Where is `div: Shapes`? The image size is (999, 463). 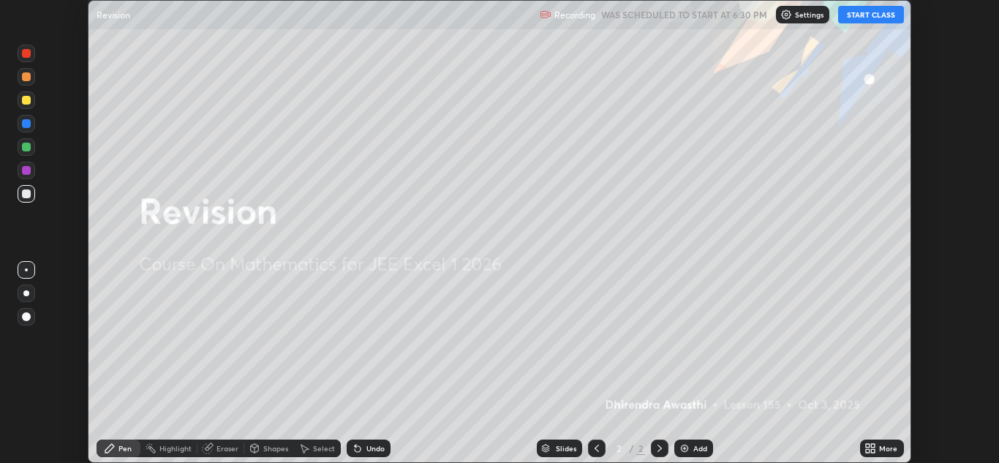
div: Shapes is located at coordinates (276, 448).